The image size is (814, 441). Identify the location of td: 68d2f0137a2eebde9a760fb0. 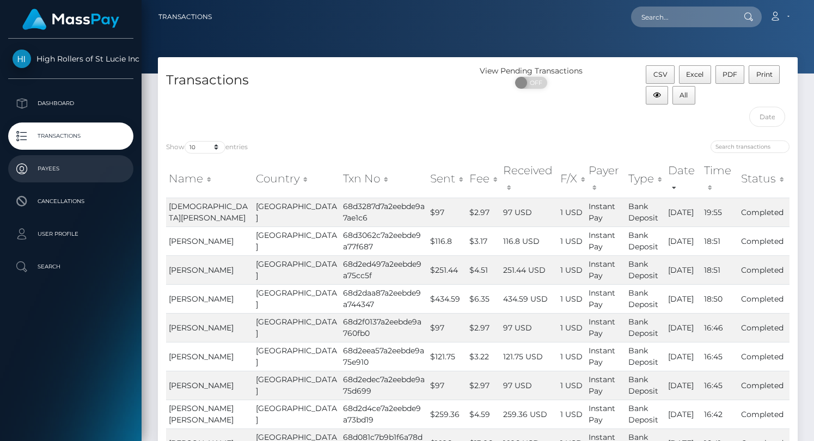
(384, 327).